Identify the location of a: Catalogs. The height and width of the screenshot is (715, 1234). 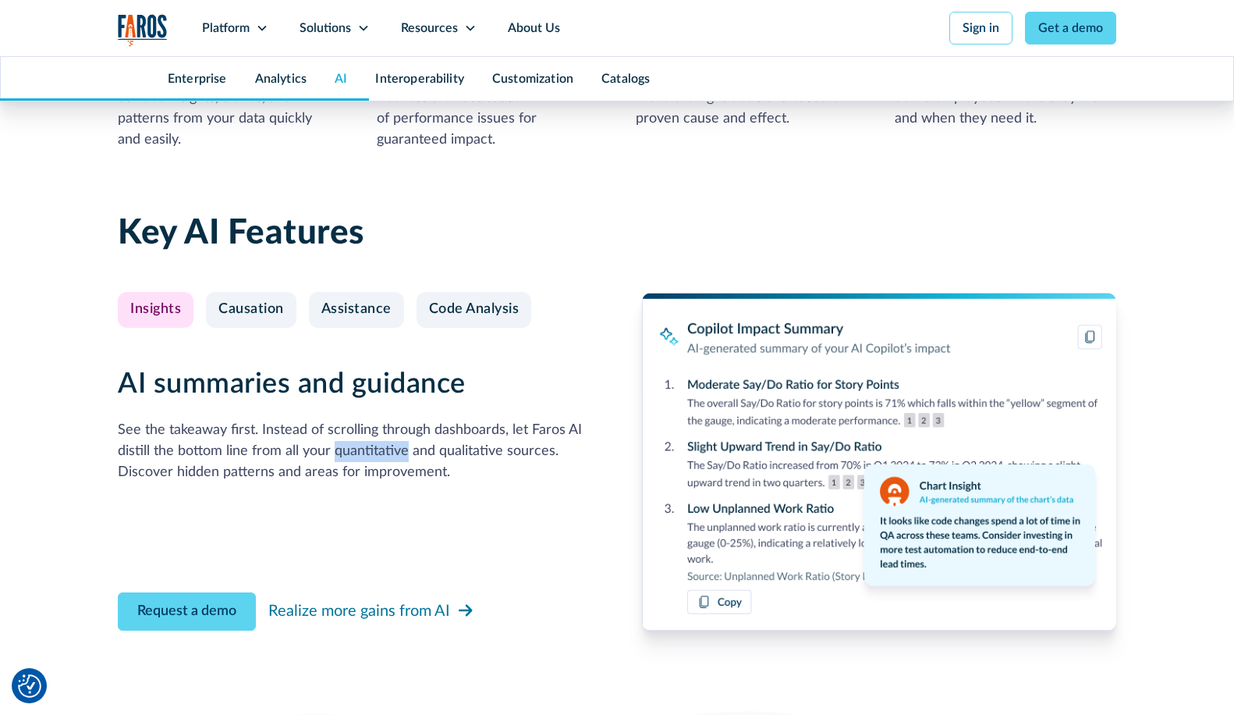
(626, 79).